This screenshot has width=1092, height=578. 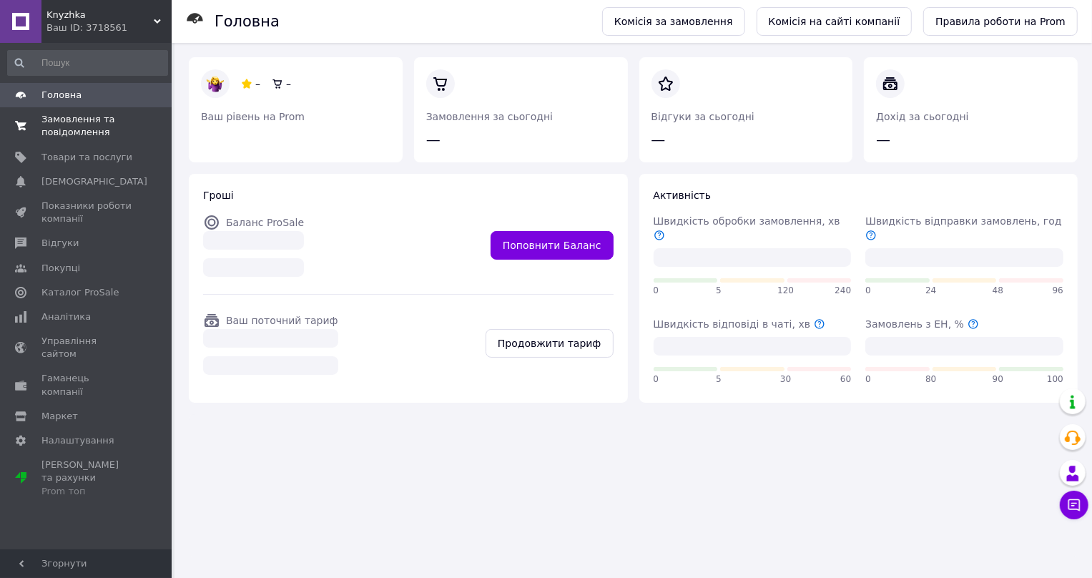 What do you see at coordinates (997, 379) in the screenshot?
I see `span: 90` at bounding box center [997, 379].